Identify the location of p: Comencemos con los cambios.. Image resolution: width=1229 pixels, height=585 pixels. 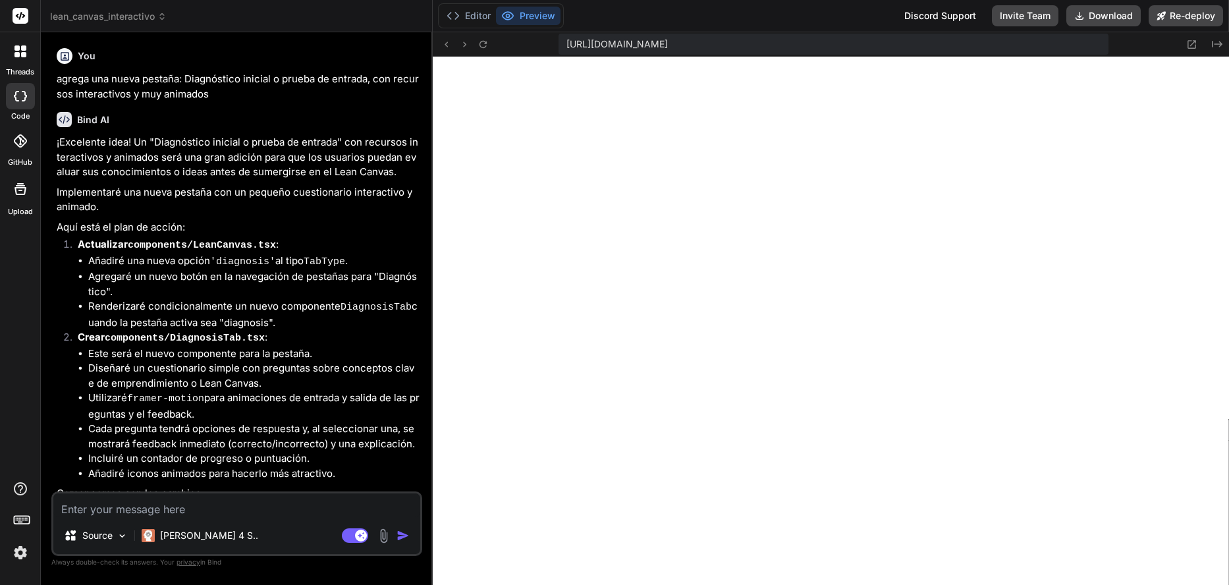
(238, 493).